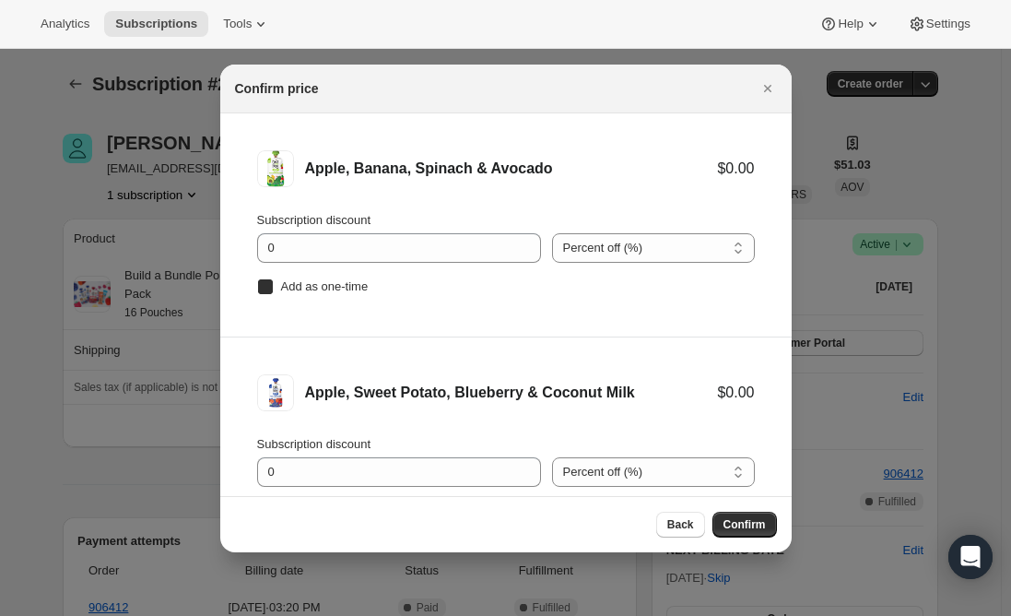 Image resolution: width=1011 pixels, height=616 pixels. I want to click on span: Back, so click(680, 525).